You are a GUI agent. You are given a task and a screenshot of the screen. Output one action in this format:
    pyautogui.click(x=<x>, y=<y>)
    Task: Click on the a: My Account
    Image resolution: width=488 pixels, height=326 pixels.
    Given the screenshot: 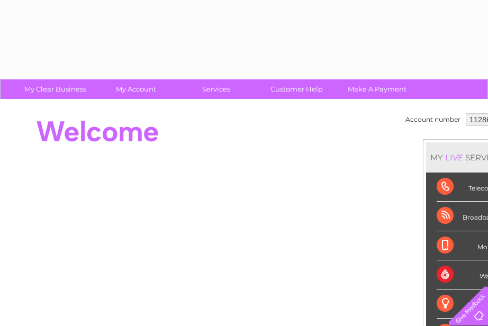 What is the action you would take?
    pyautogui.click(x=135, y=89)
    